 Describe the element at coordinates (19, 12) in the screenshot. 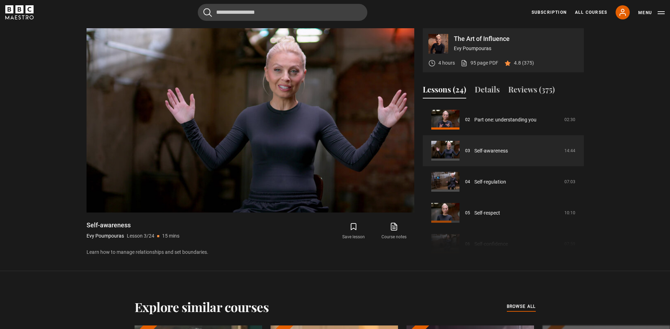

I see `a: BBC Maestro` at that location.